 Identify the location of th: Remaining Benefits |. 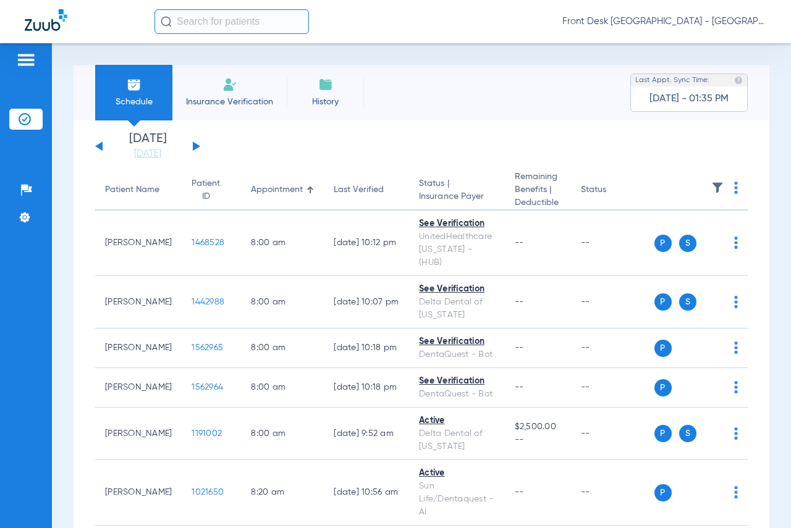
(538, 190).